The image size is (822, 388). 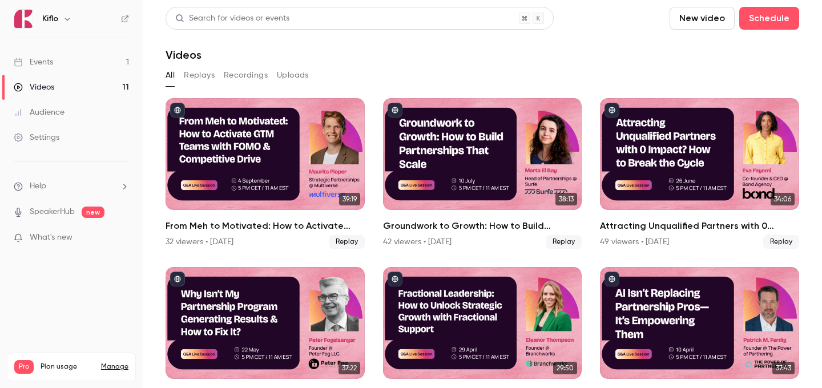 What do you see at coordinates (783, 199) in the screenshot?
I see `span: 34:06` at bounding box center [783, 199].